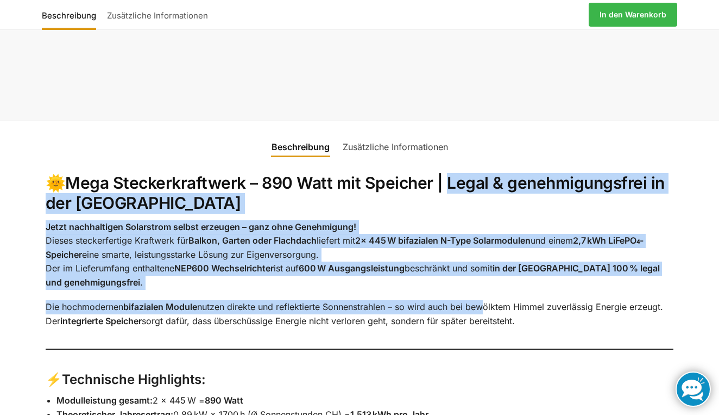 This screenshot has width=719, height=415. Describe the element at coordinates (201, 227) in the screenshot. I see `strong: Jetzt nachhaltigen Solarstrom selbst erzeugen – ganz ohne Genehmigung!` at that location.